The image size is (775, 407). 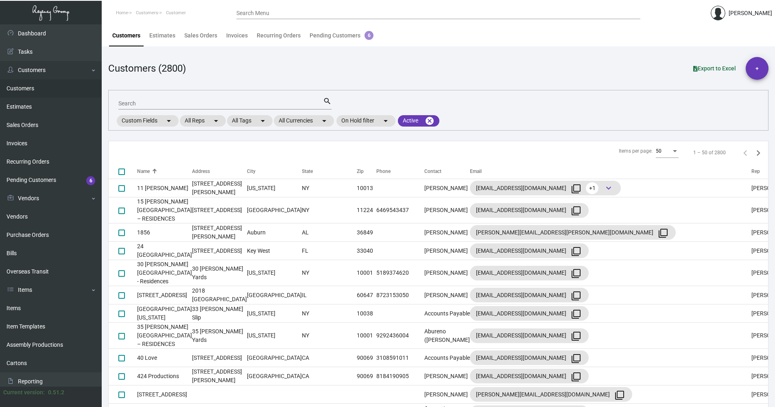 What do you see at coordinates (201, 171) in the screenshot?
I see `div: Address` at bounding box center [201, 171].